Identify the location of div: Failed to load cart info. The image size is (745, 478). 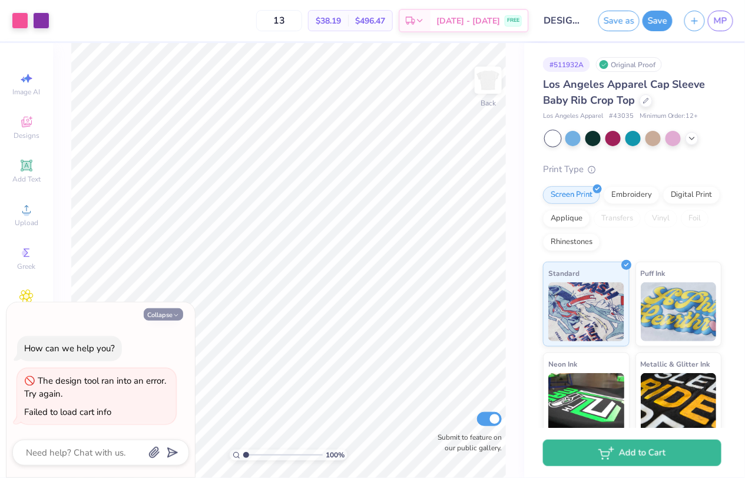
(68, 412).